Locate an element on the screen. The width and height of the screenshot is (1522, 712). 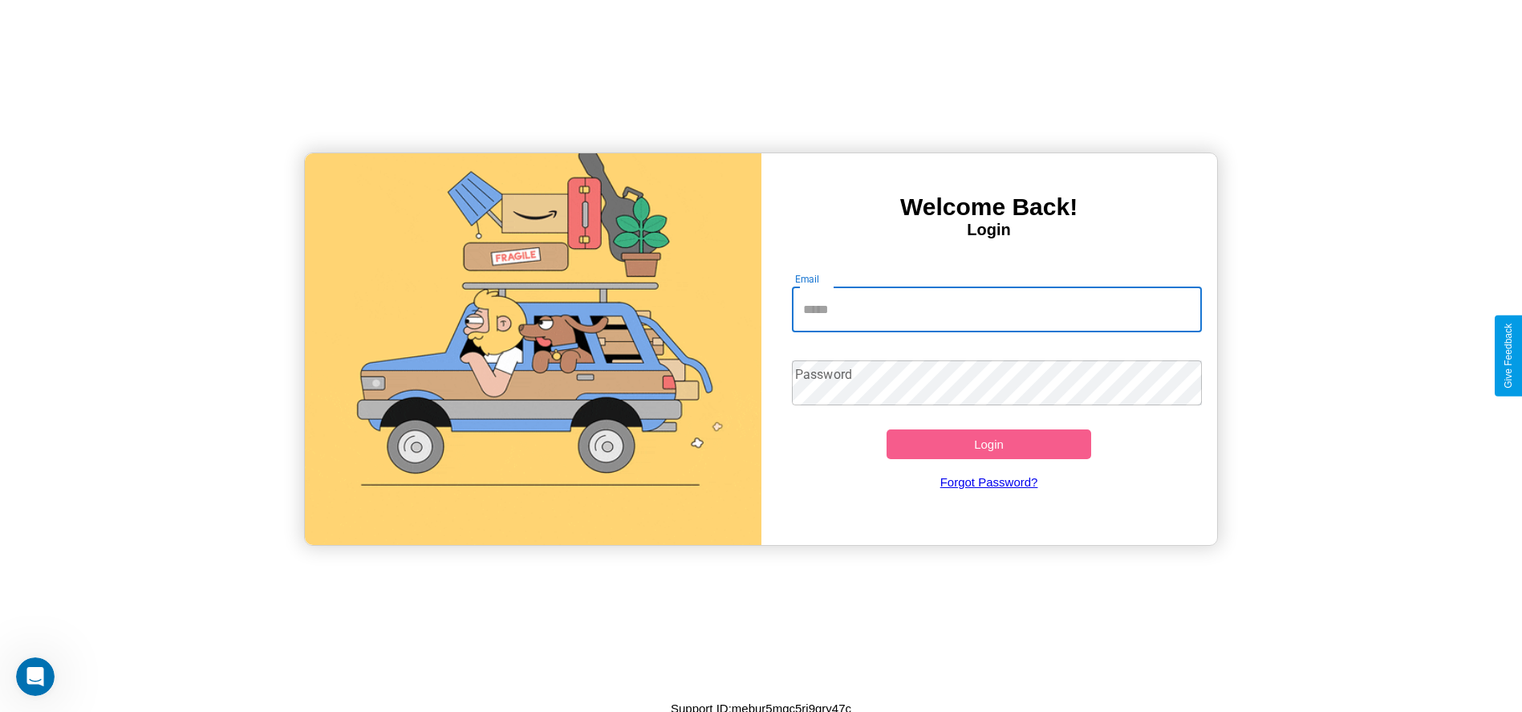
img: gif is located at coordinates (533, 349).